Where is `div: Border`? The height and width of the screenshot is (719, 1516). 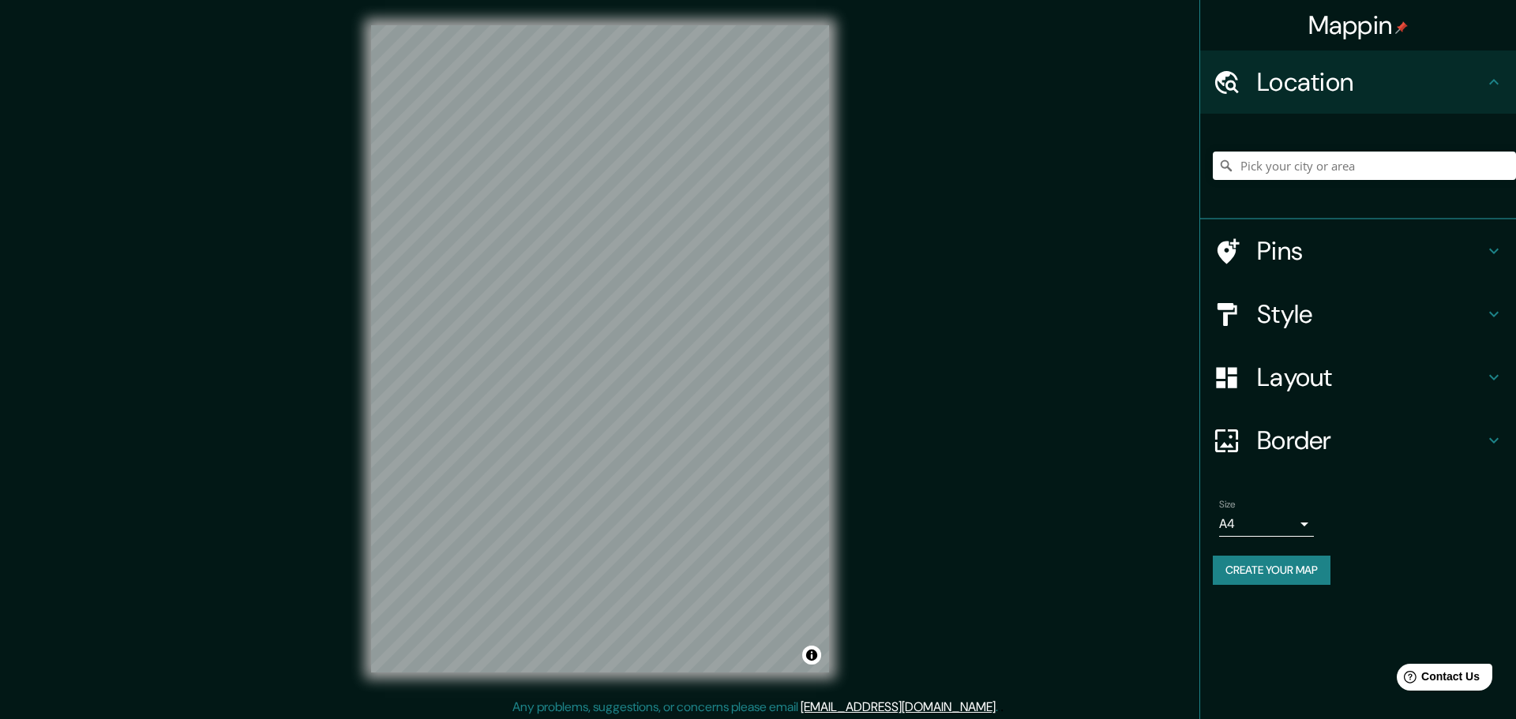 div: Border is located at coordinates (1358, 440).